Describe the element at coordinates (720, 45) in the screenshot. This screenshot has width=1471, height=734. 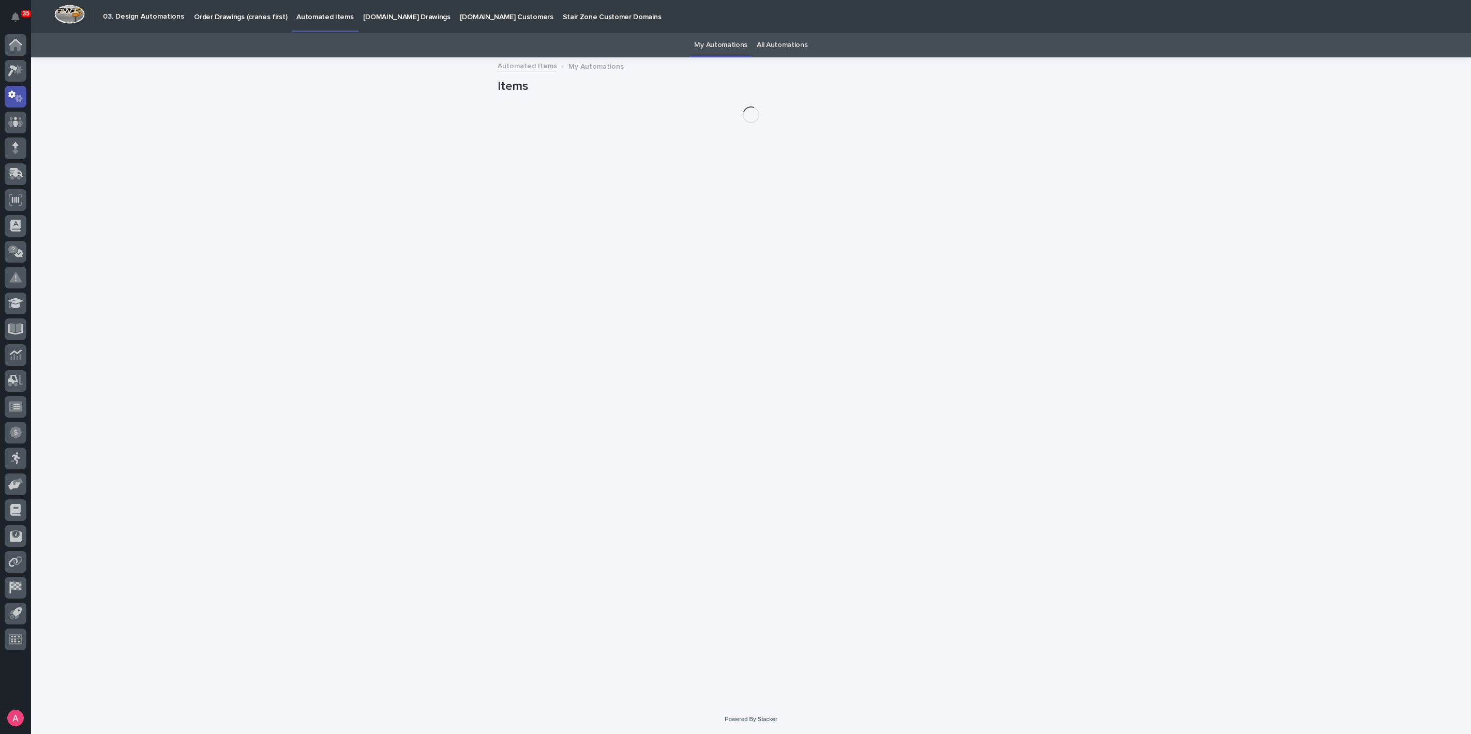
I see `a: My Automations` at that location.